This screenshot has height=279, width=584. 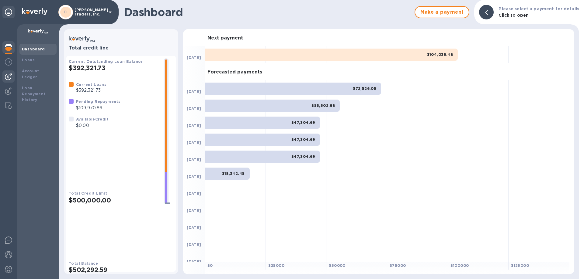 I want to click on b: Click to open, so click(x=513, y=15).